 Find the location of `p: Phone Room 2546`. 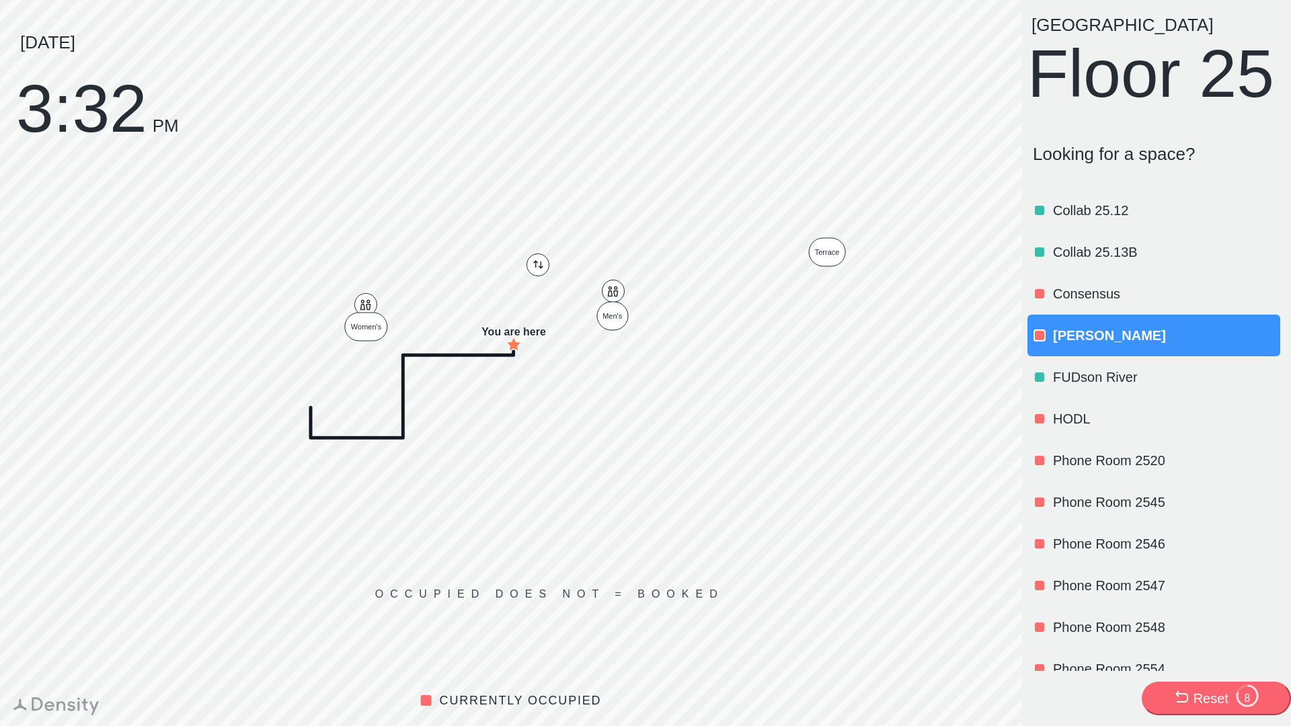

p: Phone Room 2546 is located at coordinates (1165, 544).